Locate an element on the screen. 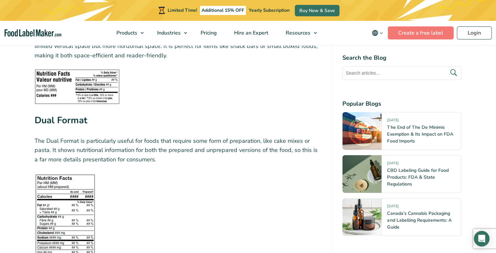 The image size is (496, 253). a: The End of The De Minimis Exemption & Its Impact on FDA Food Imports is located at coordinates (420, 134).